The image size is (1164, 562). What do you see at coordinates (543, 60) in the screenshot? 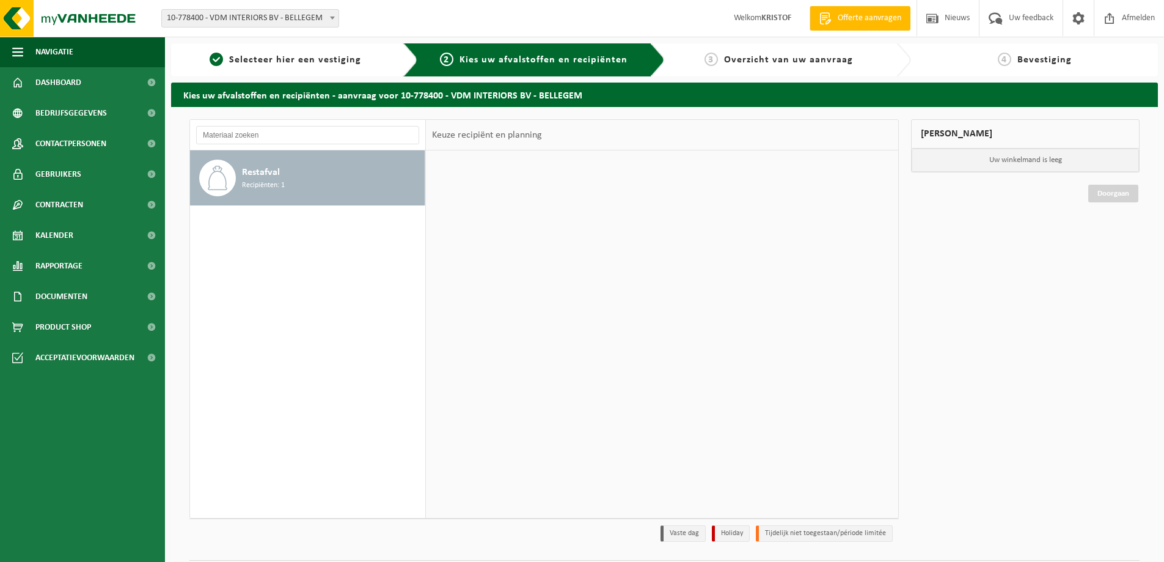
I see `span: Kies uw afvalstoffen en recipiënten` at bounding box center [543, 60].